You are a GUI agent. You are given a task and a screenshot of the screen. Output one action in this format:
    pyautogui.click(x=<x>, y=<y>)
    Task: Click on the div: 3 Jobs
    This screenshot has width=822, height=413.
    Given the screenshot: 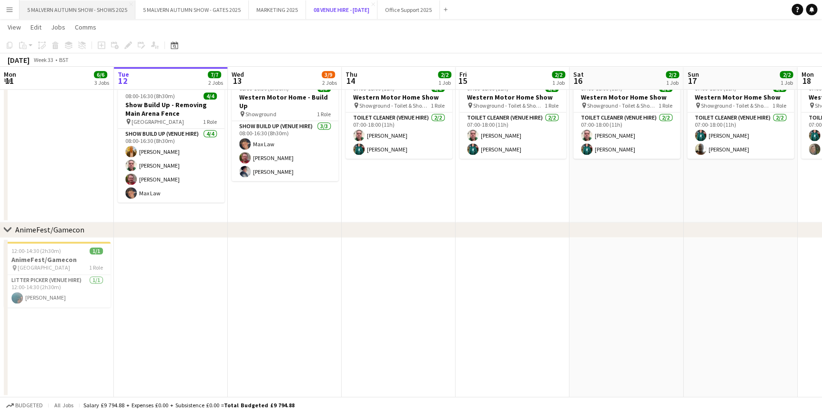 What is the action you would take?
    pyautogui.click(x=102, y=82)
    